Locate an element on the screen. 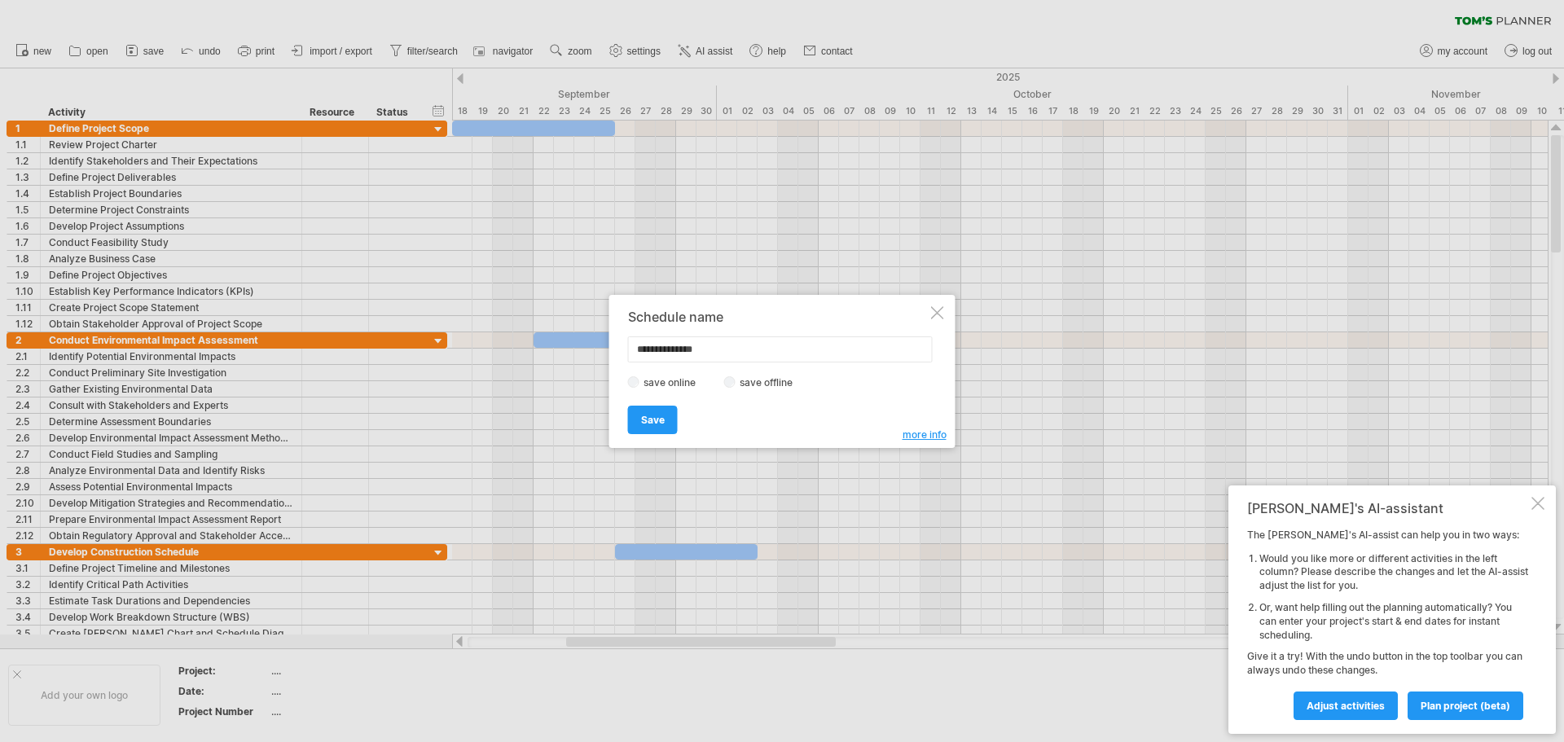  a: Save is located at coordinates (652, 419).